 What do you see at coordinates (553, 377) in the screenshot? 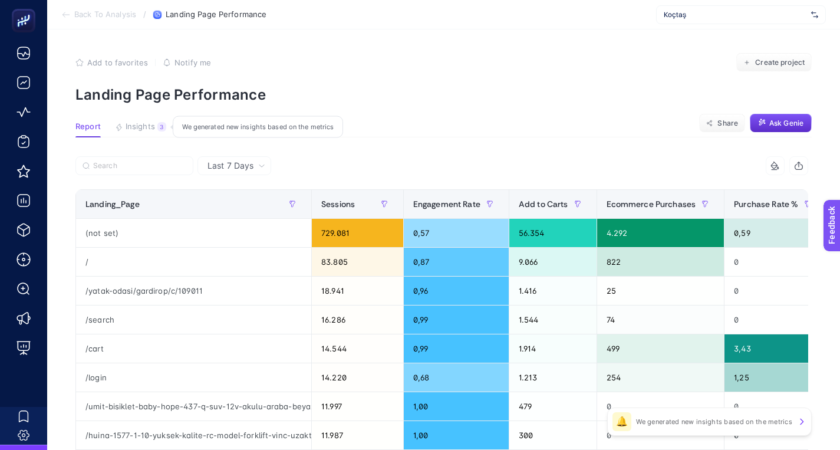
I see `div: 1.213` at bounding box center [553, 377].